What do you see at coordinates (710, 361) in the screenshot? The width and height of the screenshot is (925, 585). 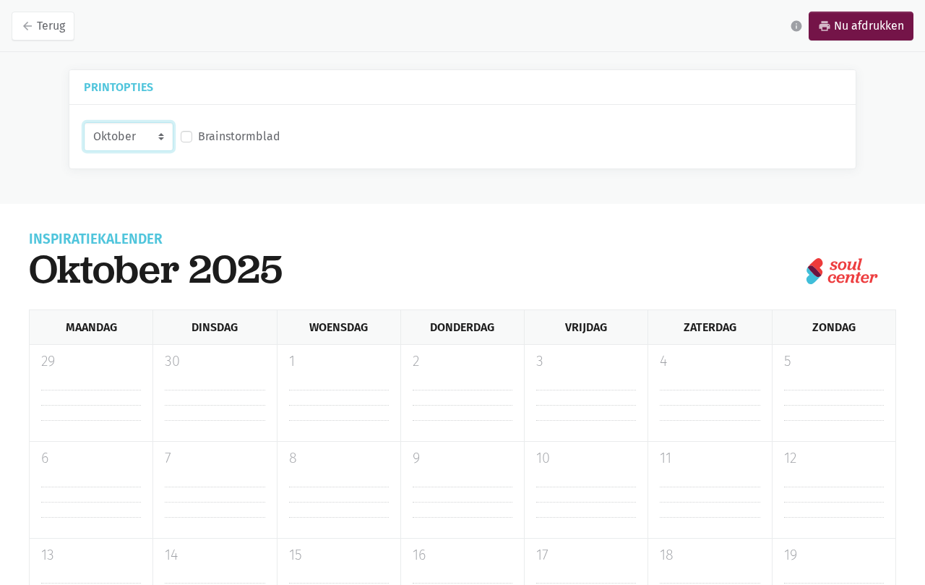 I see `p: 4` at bounding box center [710, 361].